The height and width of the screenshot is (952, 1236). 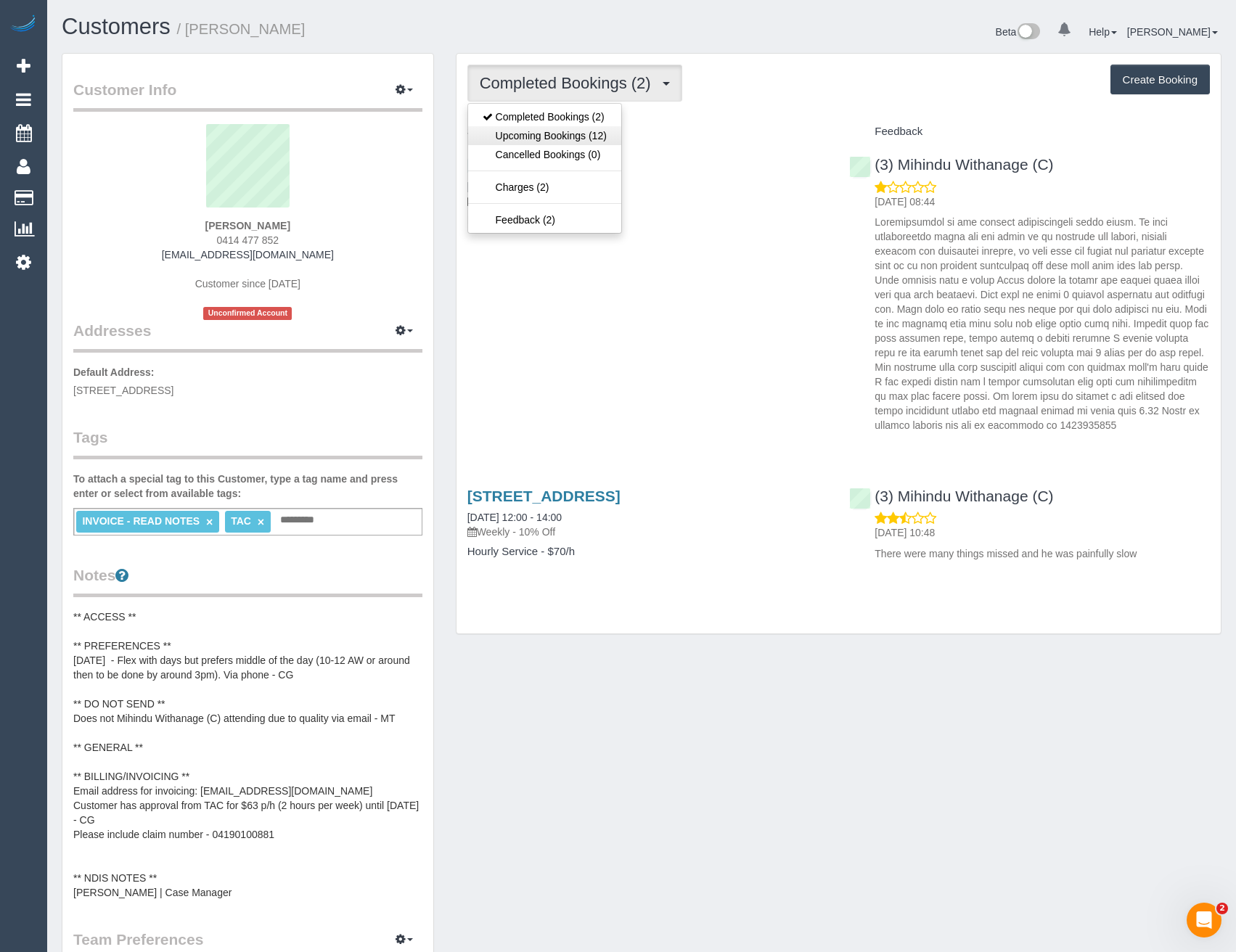 I want to click on span: TAC, so click(x=241, y=521).